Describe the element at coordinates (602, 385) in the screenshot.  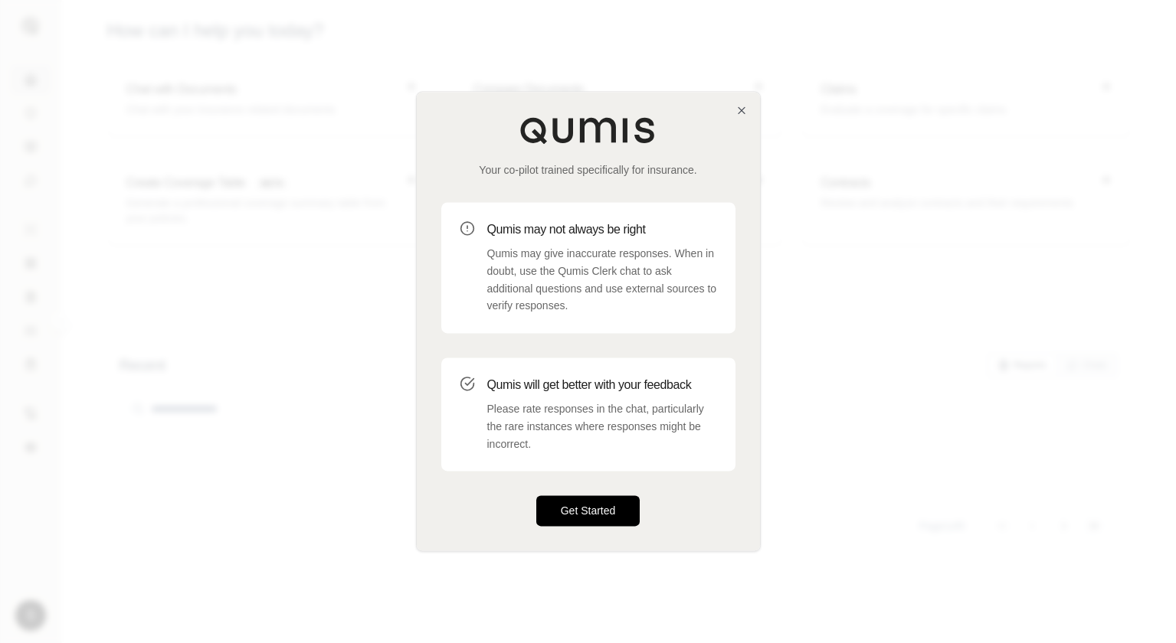
I see `h3: Qumis will get better with your feedback` at that location.